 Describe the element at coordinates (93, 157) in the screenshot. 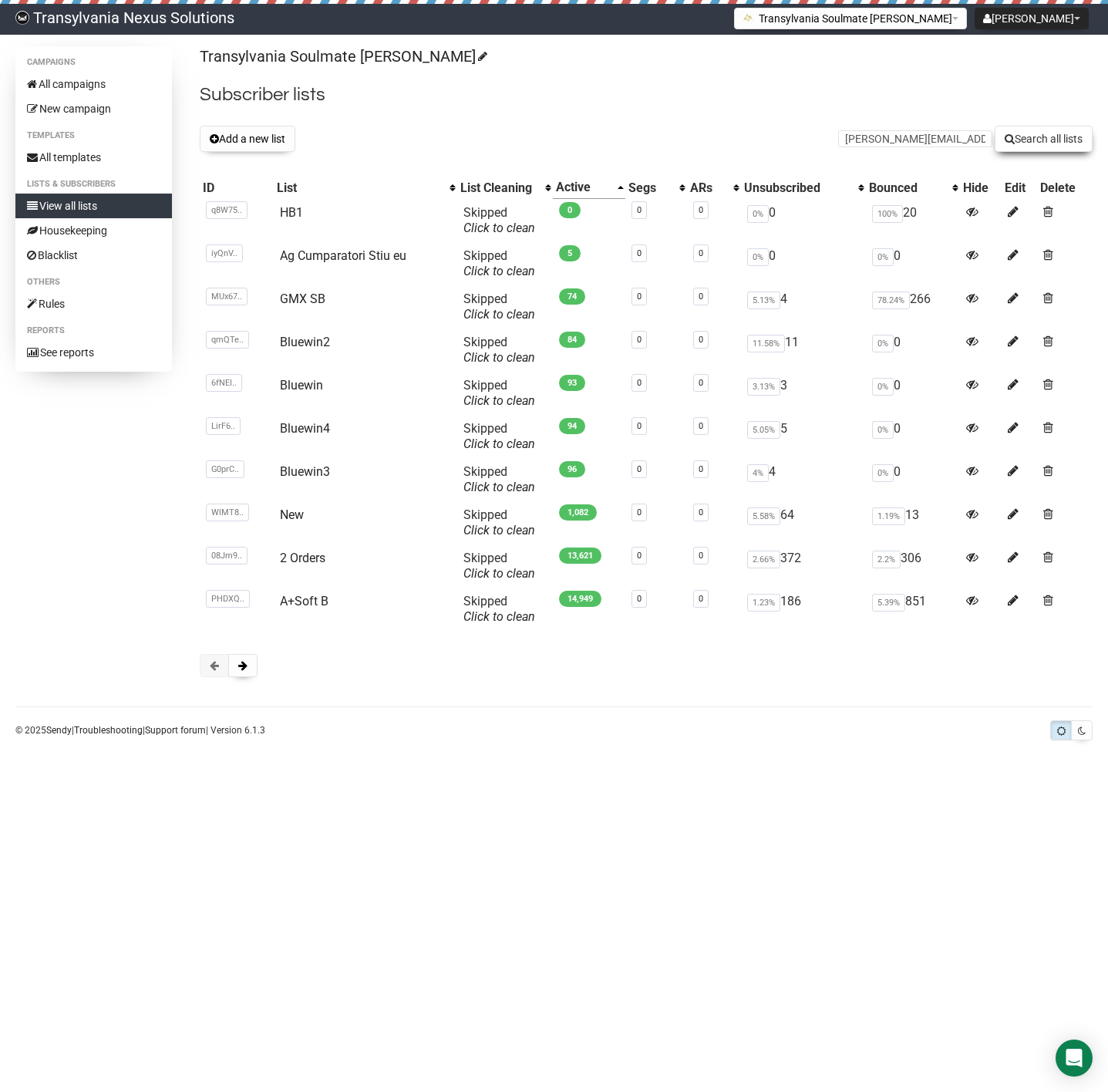

I see `a: All templates` at that location.